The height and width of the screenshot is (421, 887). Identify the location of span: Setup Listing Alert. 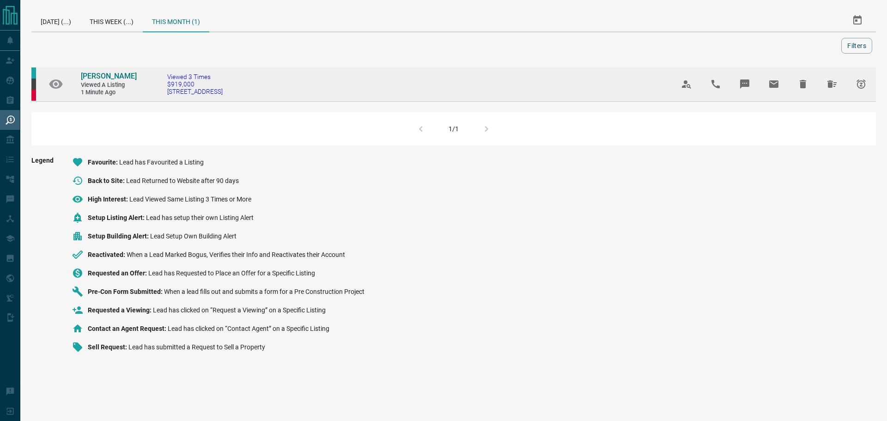
(117, 218).